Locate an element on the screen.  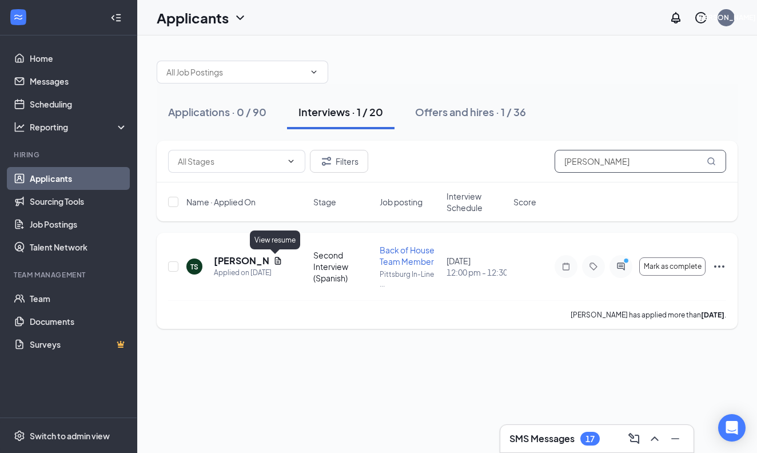
svg: WorkstreamLogo is located at coordinates (18, 17).